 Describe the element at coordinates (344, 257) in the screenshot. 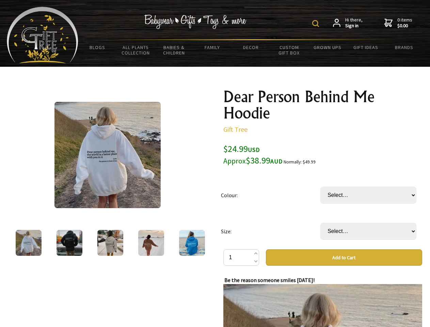

I see `button: Add to Cart` at that location.